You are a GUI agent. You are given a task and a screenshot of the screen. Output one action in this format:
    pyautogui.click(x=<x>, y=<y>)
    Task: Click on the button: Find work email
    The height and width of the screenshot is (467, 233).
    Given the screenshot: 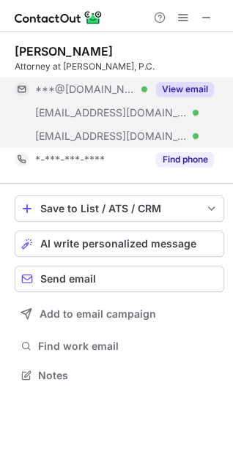 What is the action you would take?
    pyautogui.click(x=119, y=346)
    